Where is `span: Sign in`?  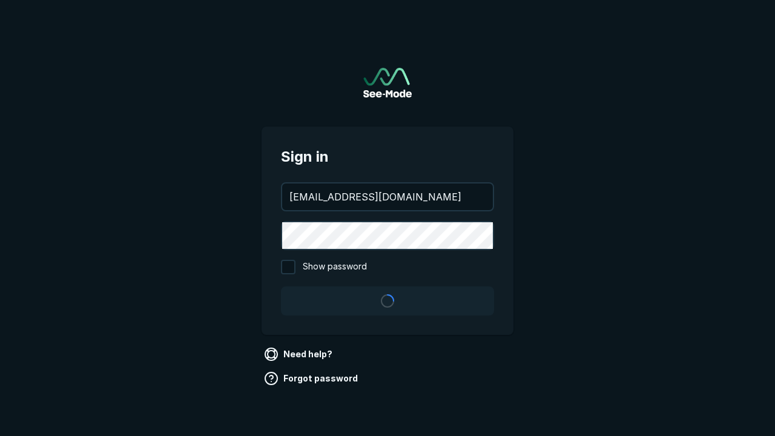
span: Sign in is located at coordinates (387, 157).